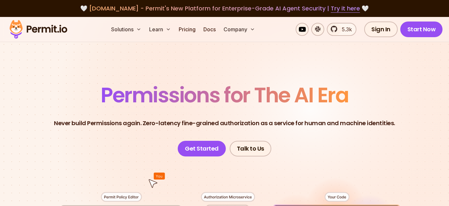  I want to click on a: Pricing, so click(187, 29).